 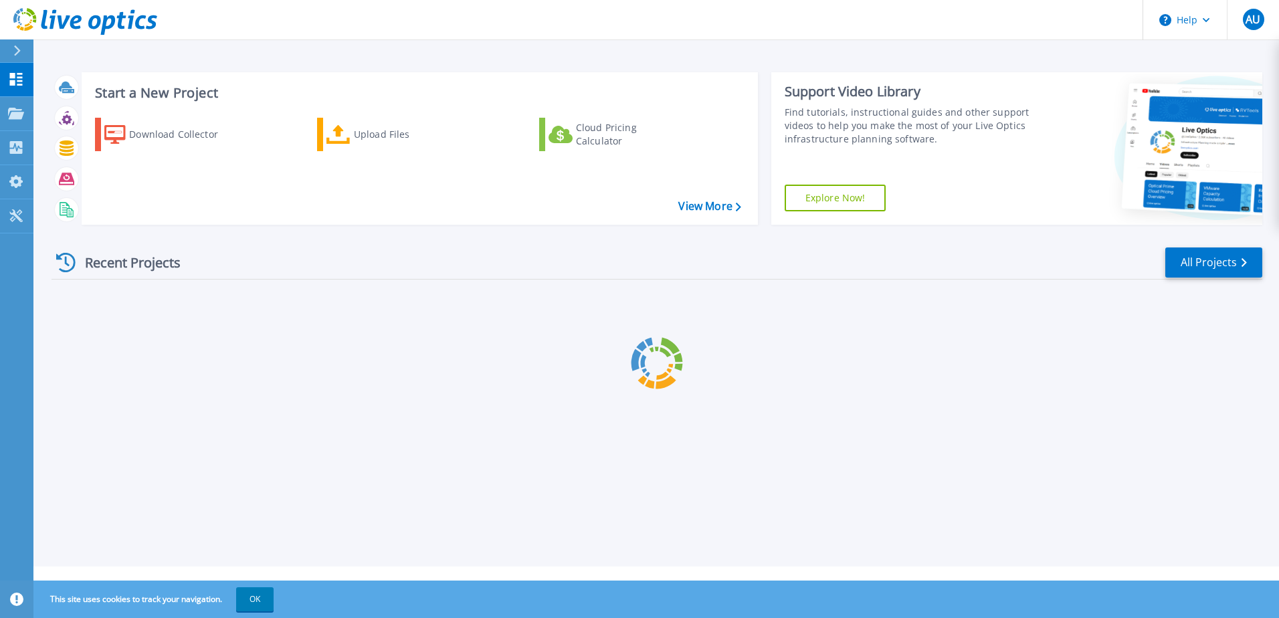 What do you see at coordinates (183, 134) in the screenshot?
I see `div: Download Collector` at bounding box center [183, 134].